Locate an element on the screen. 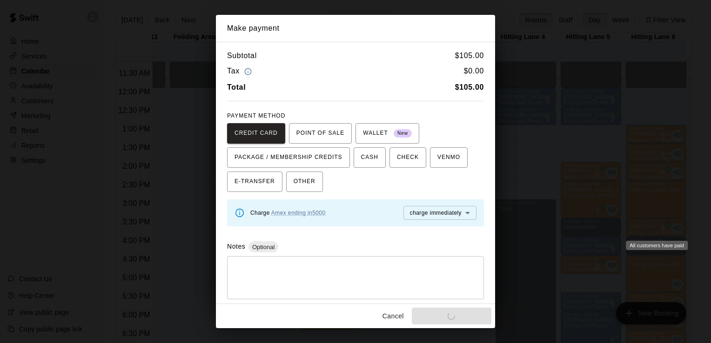  h6: Tax is located at coordinates (240, 71).